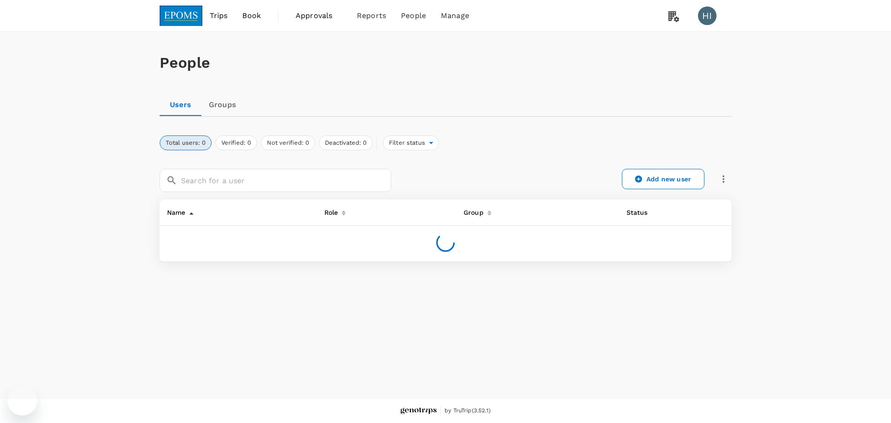 This screenshot has height=423, width=891. Describe the element at coordinates (414, 16) in the screenshot. I see `span: People` at that location.